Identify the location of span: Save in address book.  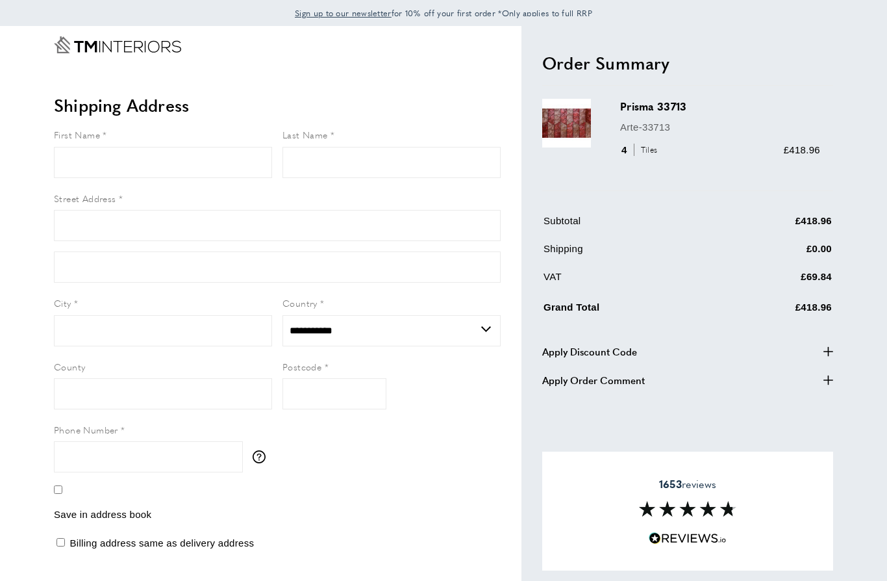
(103, 514).